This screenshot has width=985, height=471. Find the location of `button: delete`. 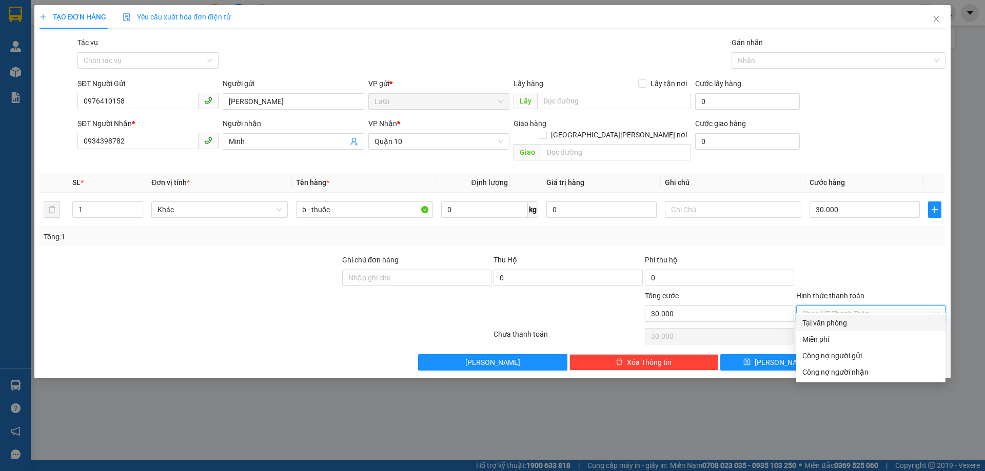

button: delete is located at coordinates (52, 210).